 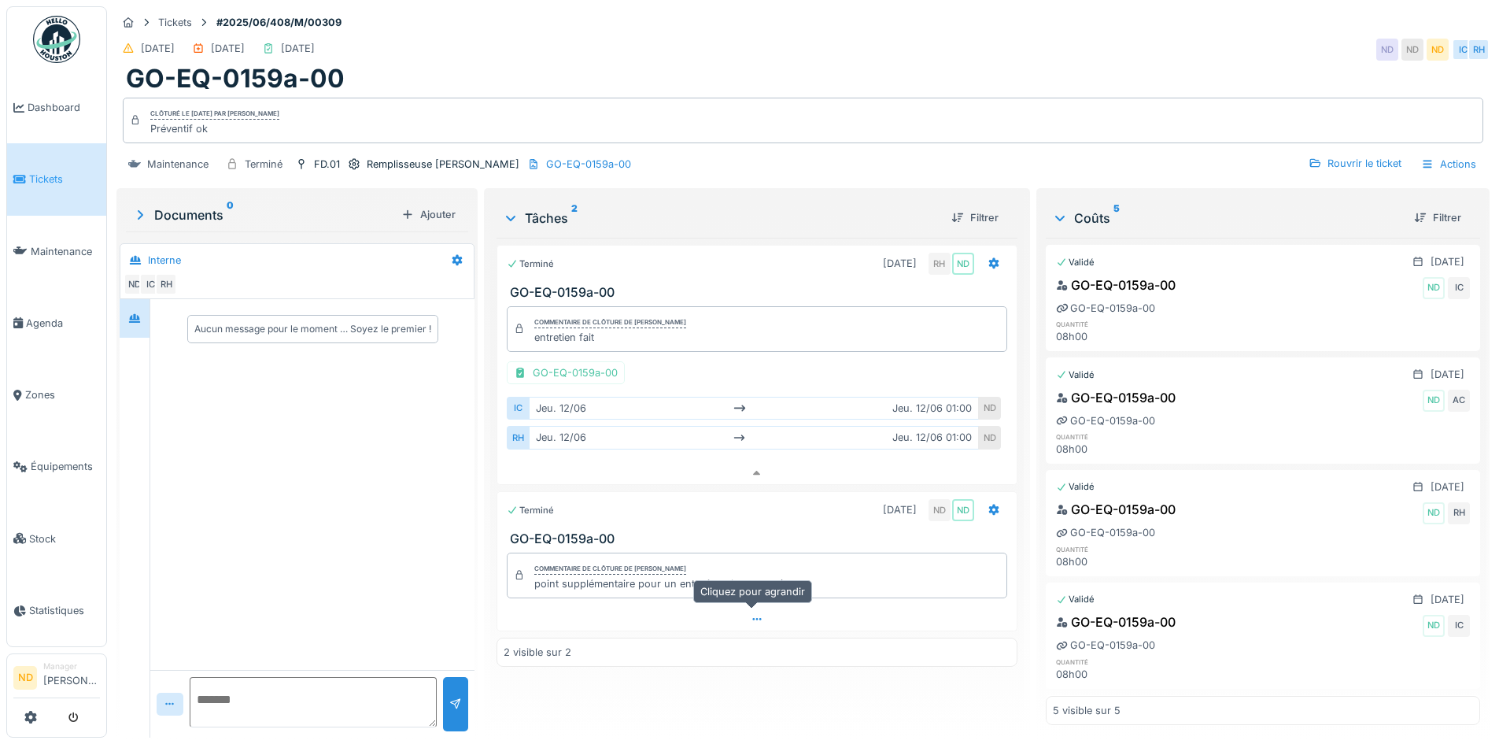 I want to click on span: Agenda, so click(x=63, y=323).